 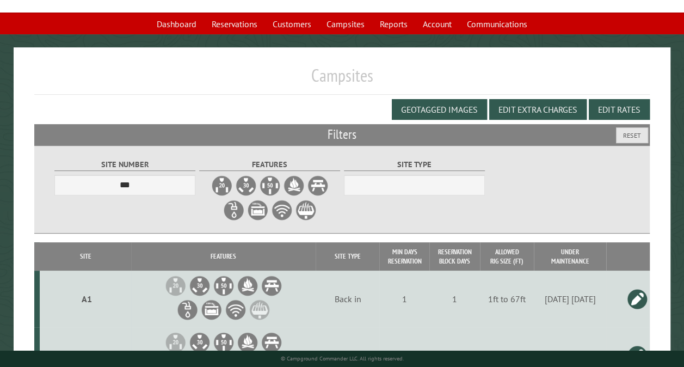 I want to click on div: A1, so click(x=87, y=299).